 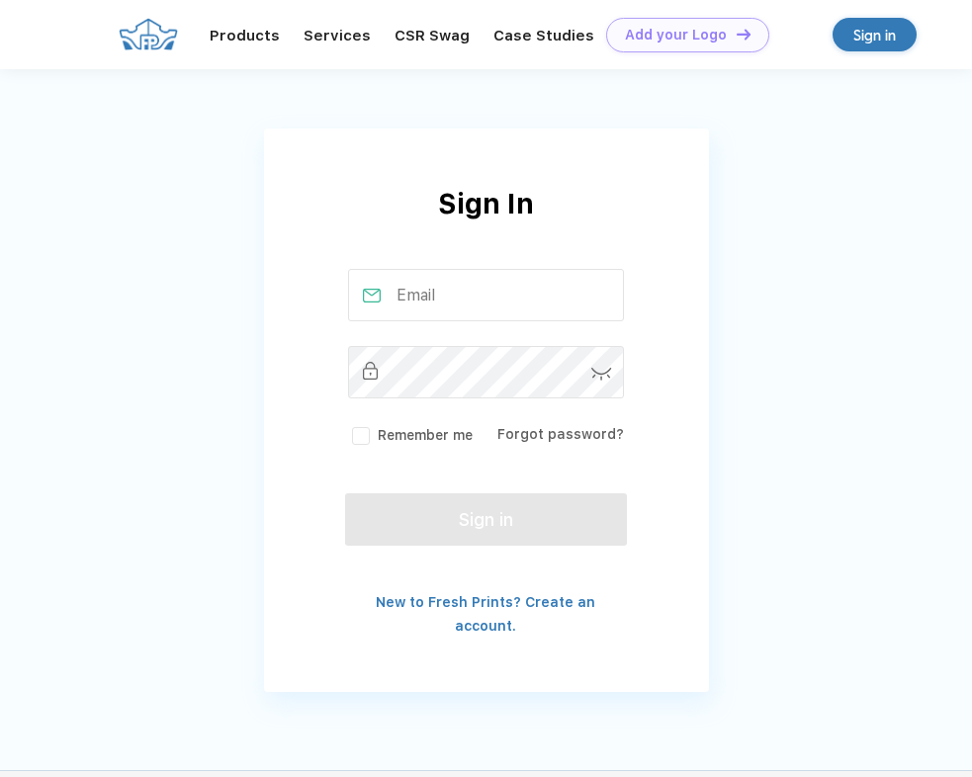 What do you see at coordinates (487, 226) in the screenshot?
I see `div: Sign In` at bounding box center [487, 226].